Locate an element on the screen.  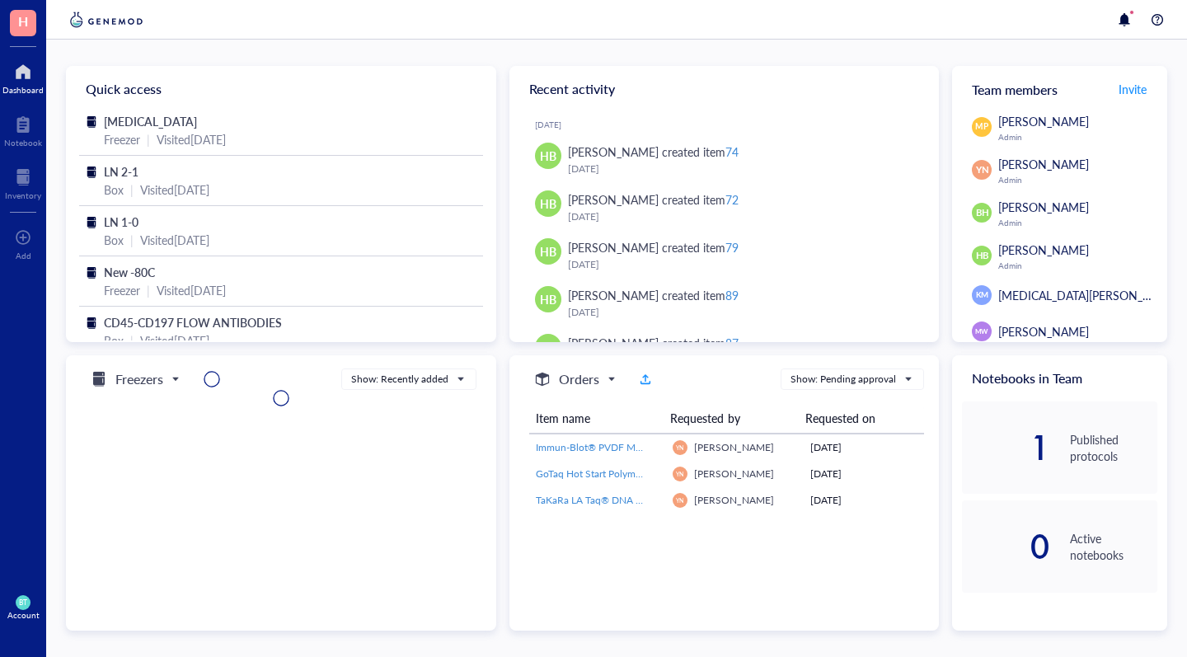
span: MP is located at coordinates (982, 126).